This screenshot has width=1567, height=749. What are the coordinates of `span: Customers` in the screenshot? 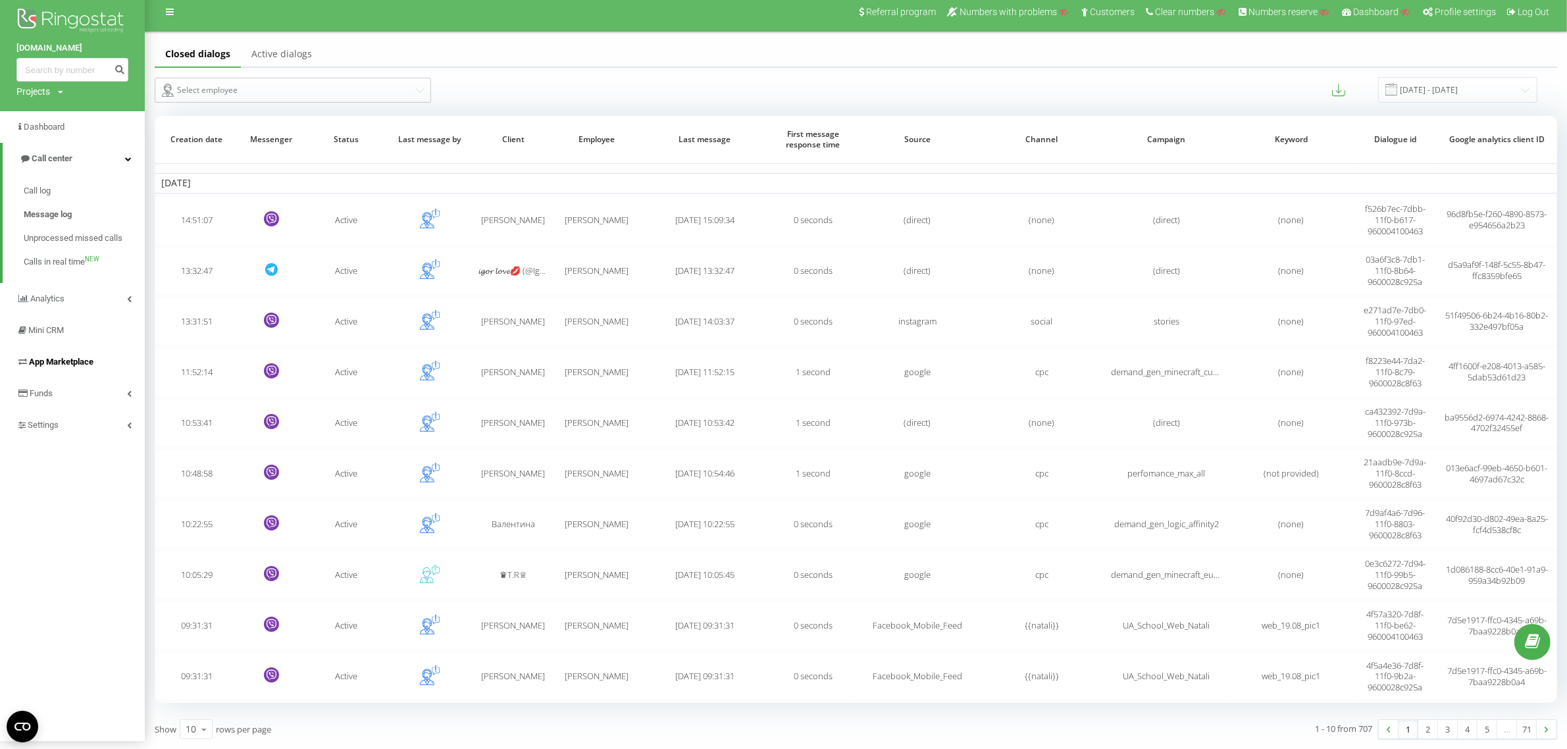 It's located at (1112, 12).